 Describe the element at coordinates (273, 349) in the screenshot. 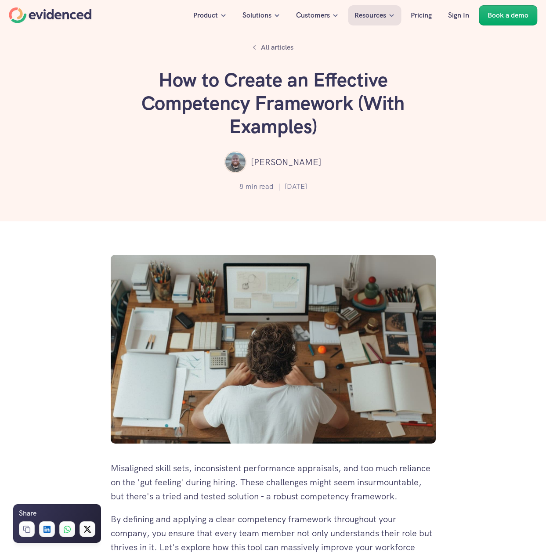

I see `img: A man sitting at a desk with his back to us, surrounded by stationary and books, working at his c...` at that location.